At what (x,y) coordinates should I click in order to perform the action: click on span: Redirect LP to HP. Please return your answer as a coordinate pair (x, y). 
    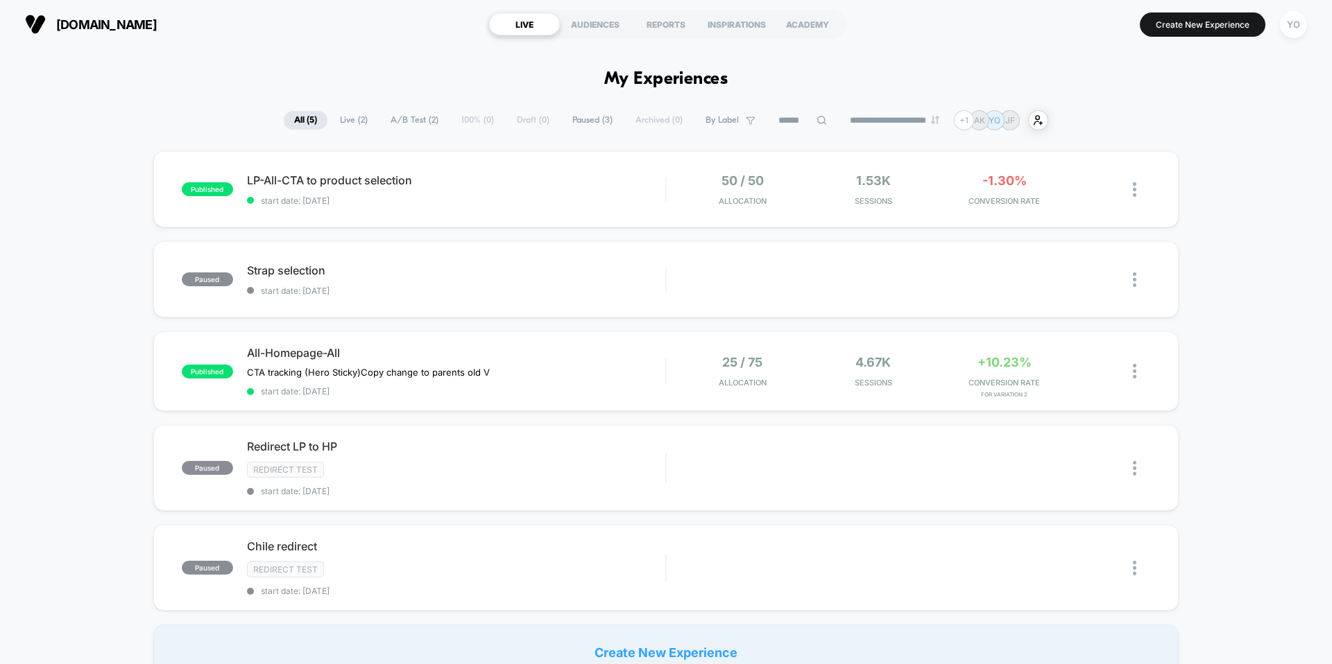
    Looking at the image, I should click on (456, 447).